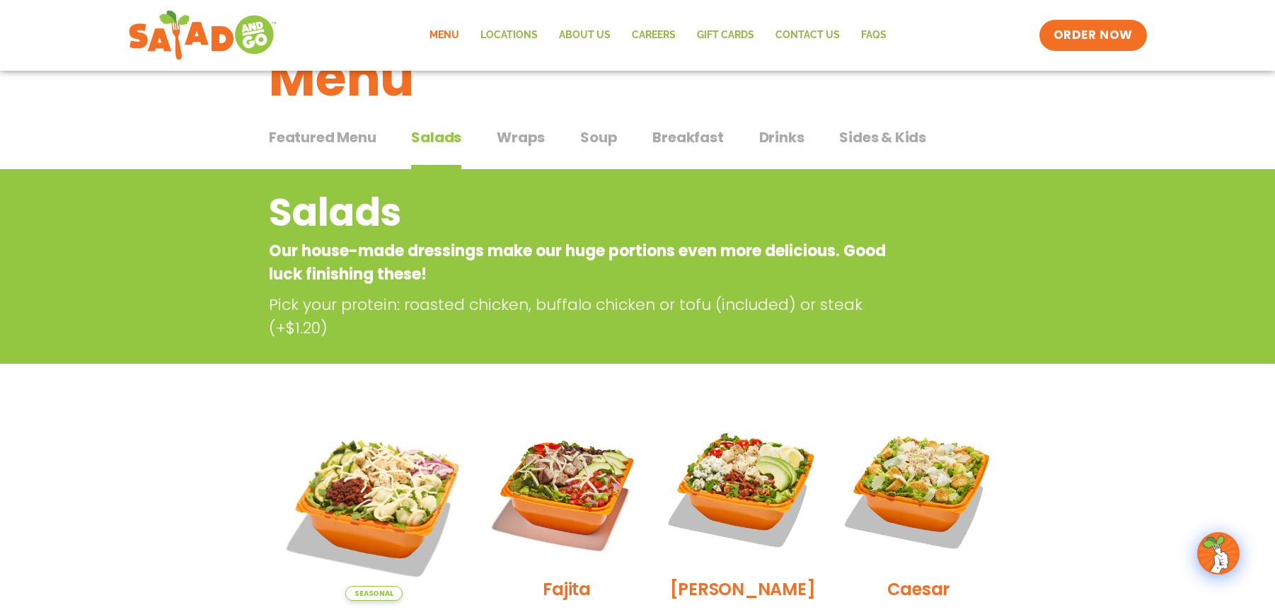  What do you see at coordinates (638, 146) in the screenshot?
I see `div: Tabbed content` at bounding box center [638, 146].